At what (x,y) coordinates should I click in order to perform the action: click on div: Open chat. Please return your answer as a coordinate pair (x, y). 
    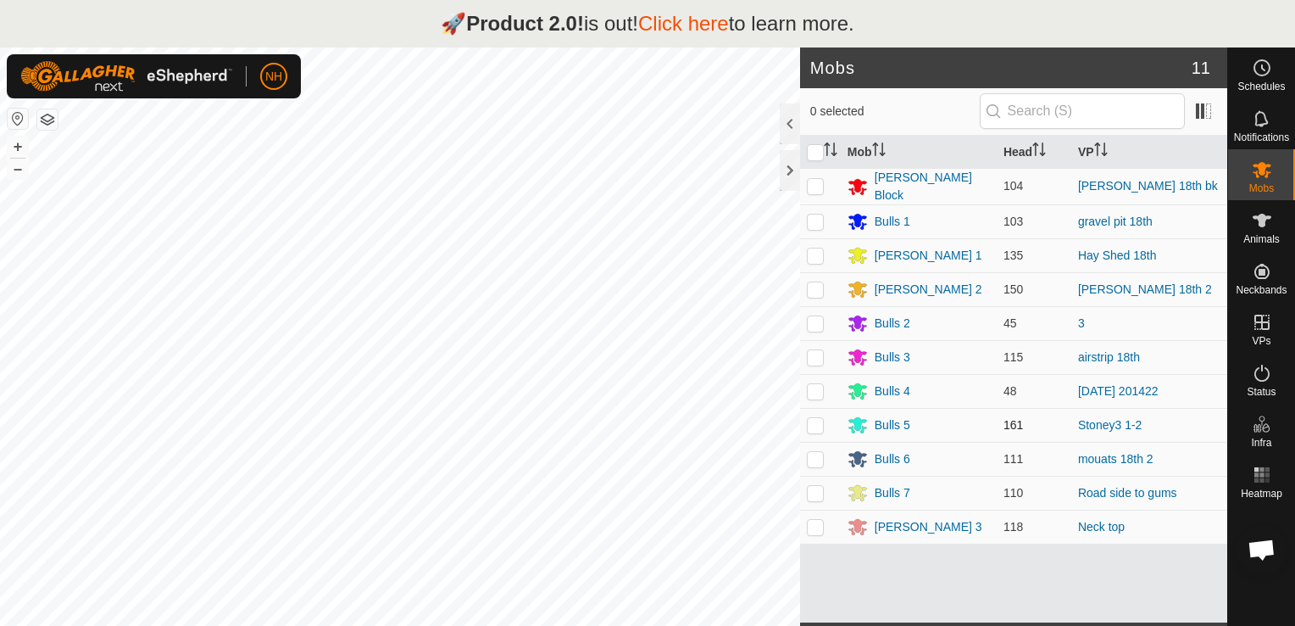
    Looking at the image, I should click on (1262, 549).